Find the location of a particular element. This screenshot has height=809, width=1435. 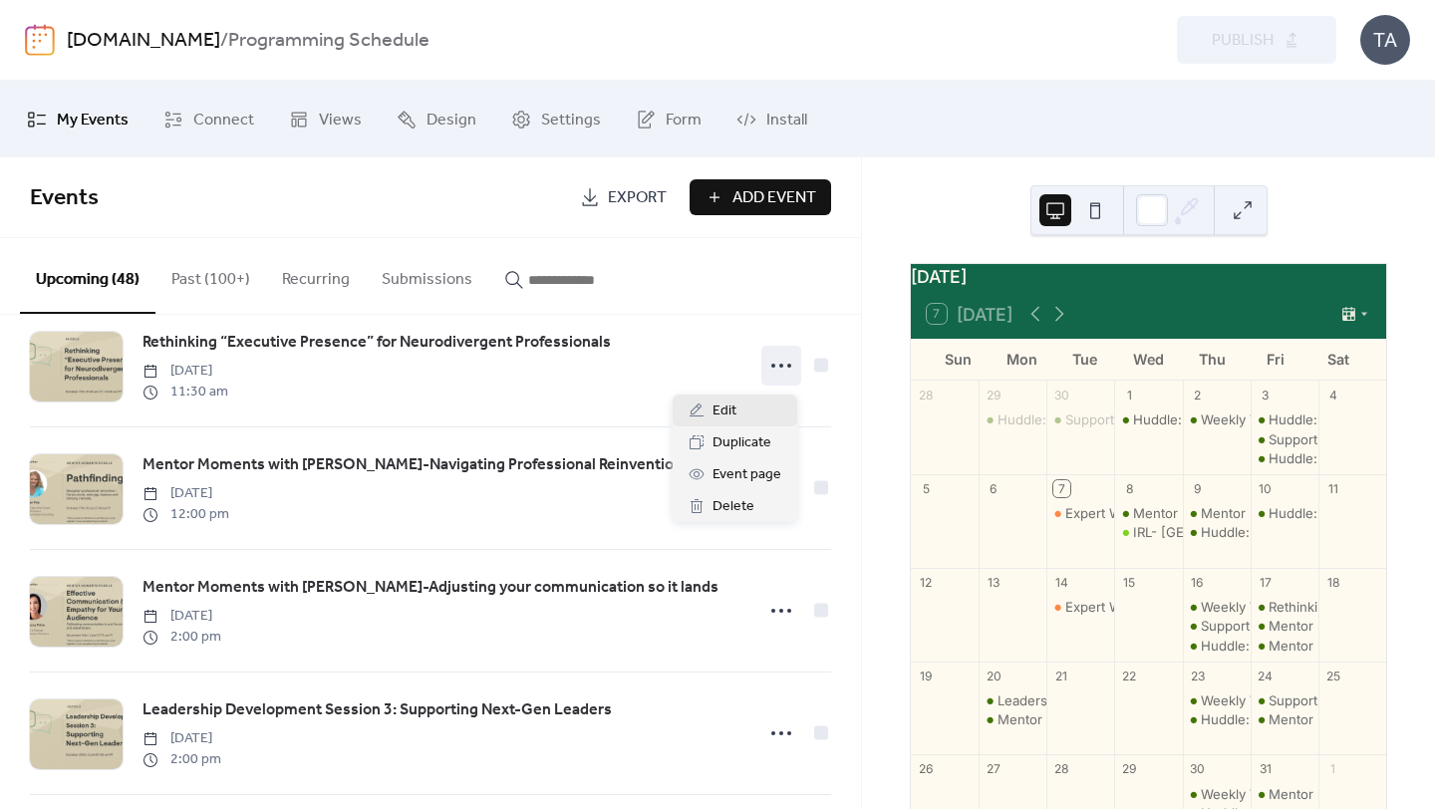

div: 10 is located at coordinates (1265, 488).